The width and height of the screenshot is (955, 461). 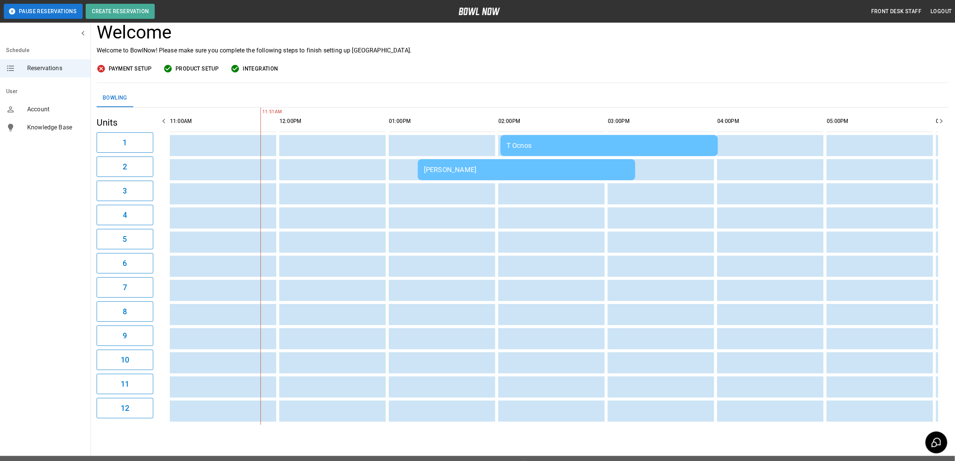 What do you see at coordinates (125, 312) in the screenshot?
I see `button: 8` at bounding box center [125, 312].